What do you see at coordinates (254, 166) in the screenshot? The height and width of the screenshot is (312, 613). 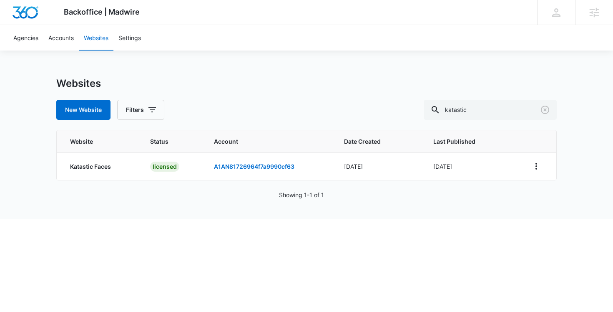 I see `a: A1AN81726964f7a9990cf63` at bounding box center [254, 166].